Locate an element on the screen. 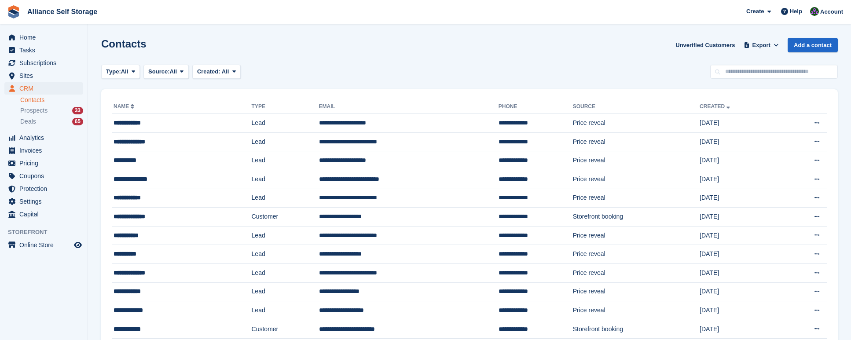 The width and height of the screenshot is (851, 340). img: Romilly Norton is located at coordinates (814, 11).